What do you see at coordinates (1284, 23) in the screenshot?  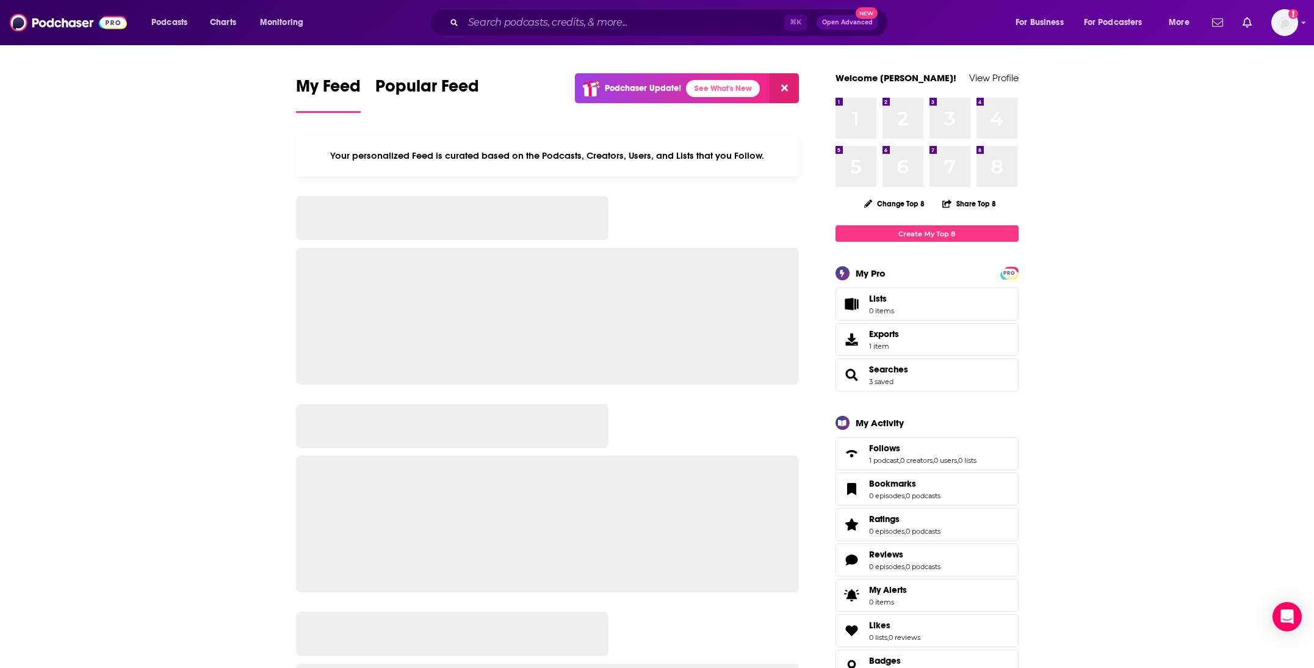 I see `button: Show profile menu` at bounding box center [1284, 23].